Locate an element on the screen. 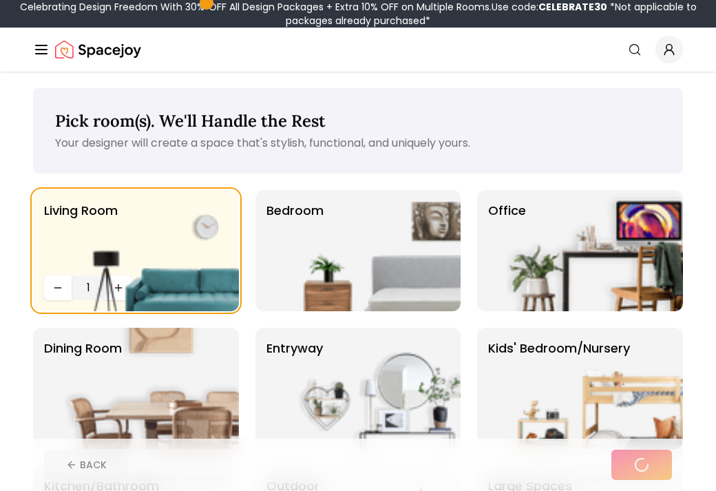 The width and height of the screenshot is (716, 491). img: Kids' Bedroom/Nursery is located at coordinates (595, 389).